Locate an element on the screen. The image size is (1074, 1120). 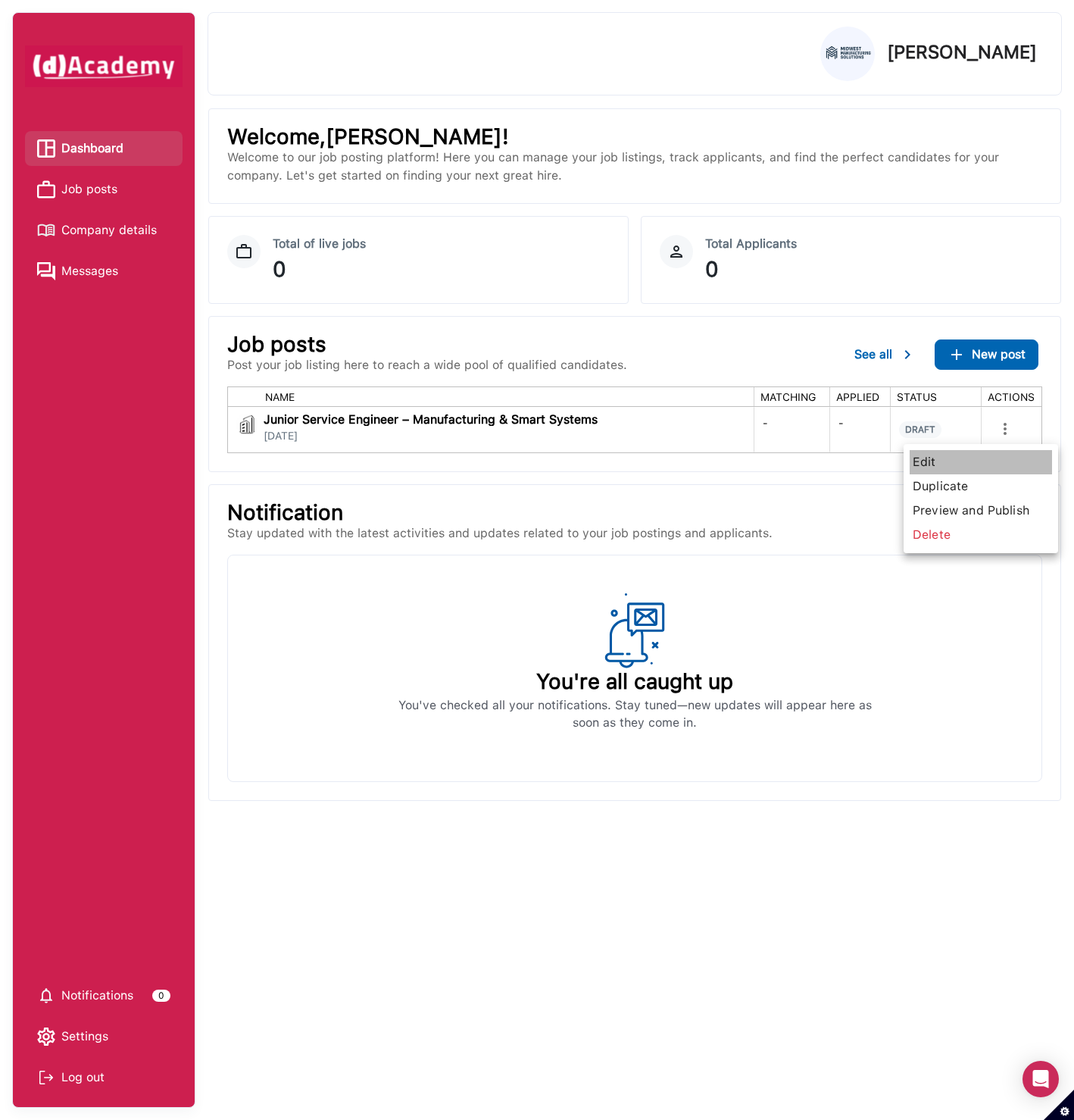
span: Edit is located at coordinates (981, 462).